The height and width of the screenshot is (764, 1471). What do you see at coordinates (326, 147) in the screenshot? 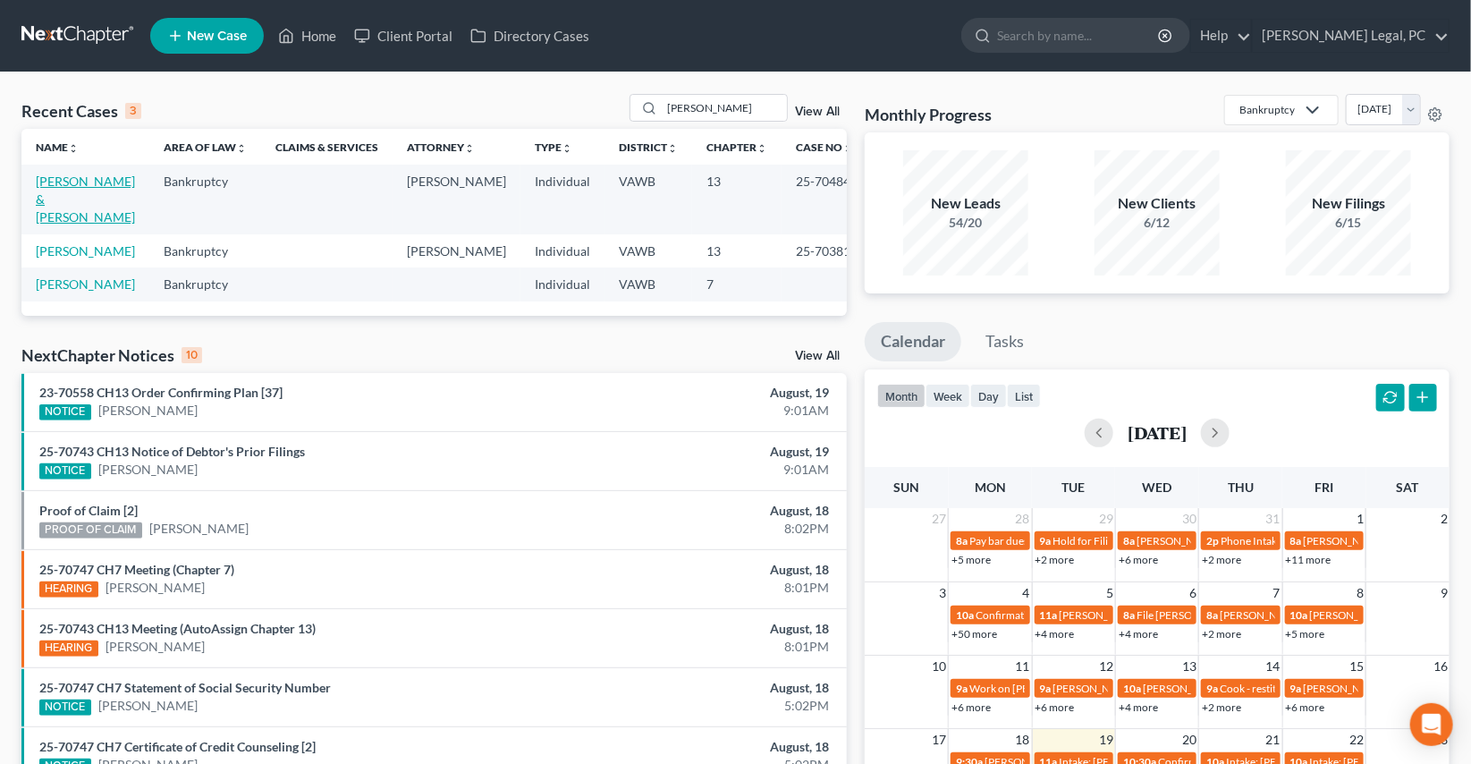
I see `th: Claims & Services` at bounding box center [326, 147].